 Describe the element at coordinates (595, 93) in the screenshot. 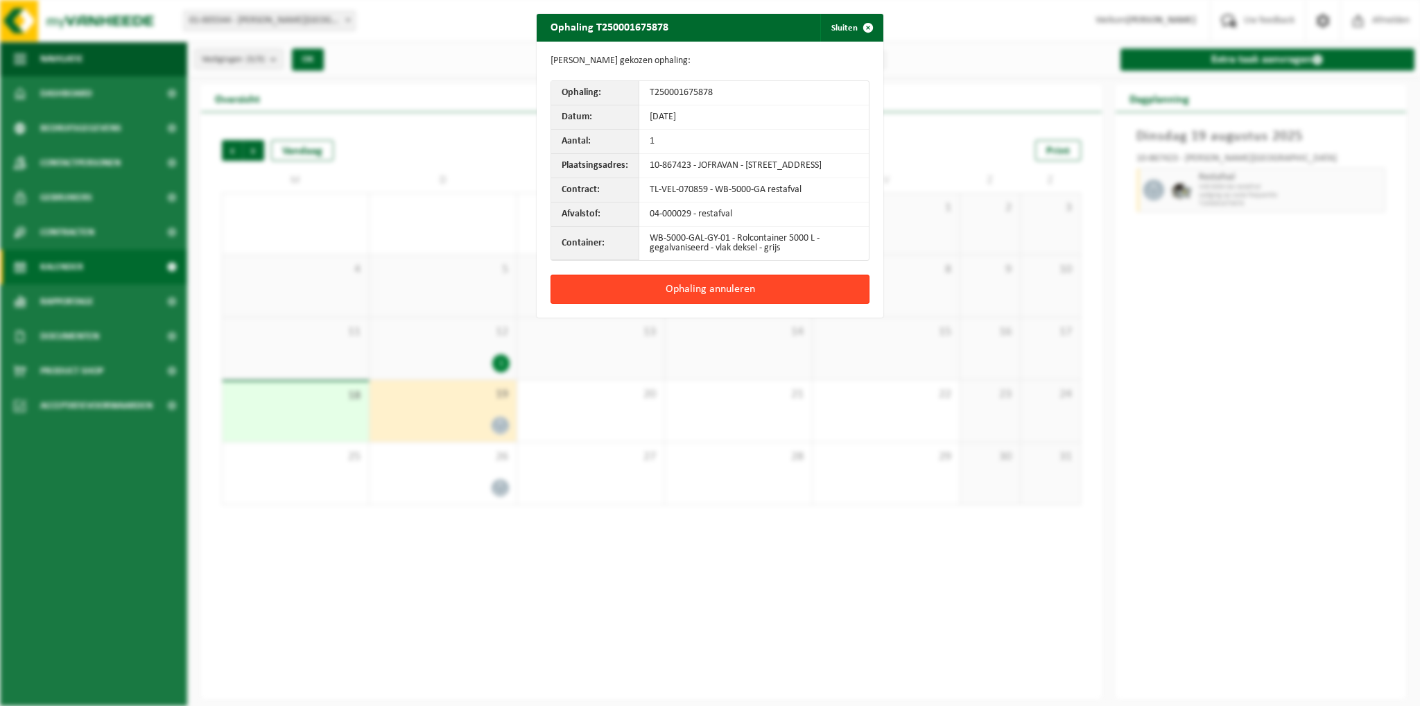

I see `th: Ophaling:` at that location.